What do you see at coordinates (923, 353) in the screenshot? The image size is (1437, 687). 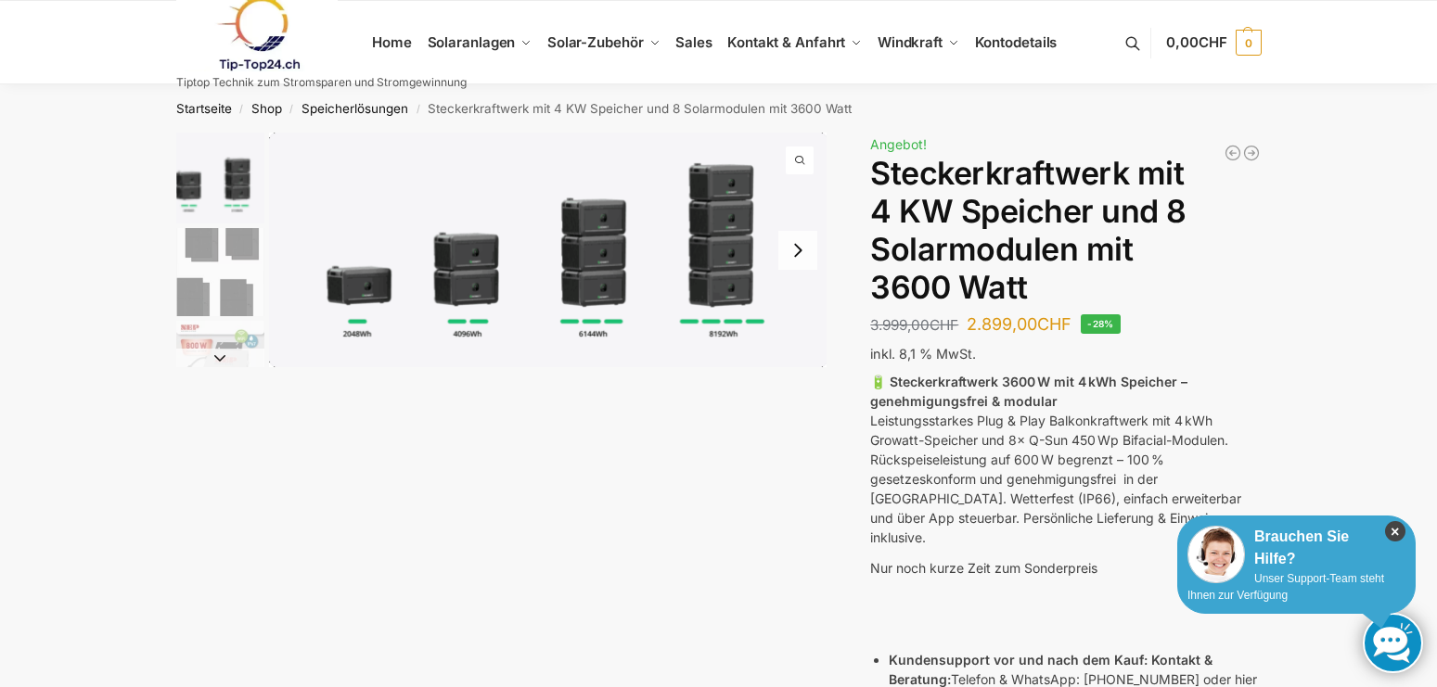 I see `span: inkl. 8,1 % MwSt.` at bounding box center [923, 353].